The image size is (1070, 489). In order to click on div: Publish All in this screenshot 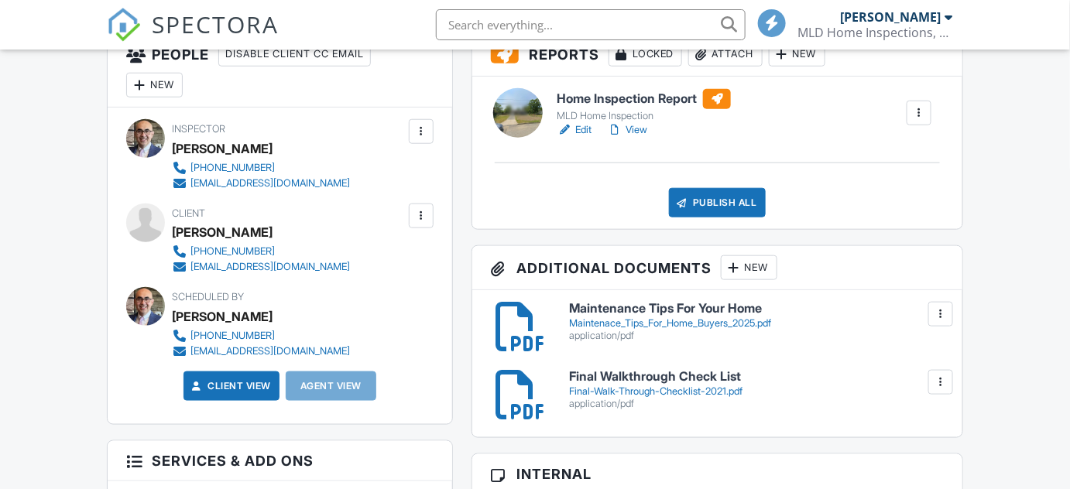, I will do `click(717, 203)`.